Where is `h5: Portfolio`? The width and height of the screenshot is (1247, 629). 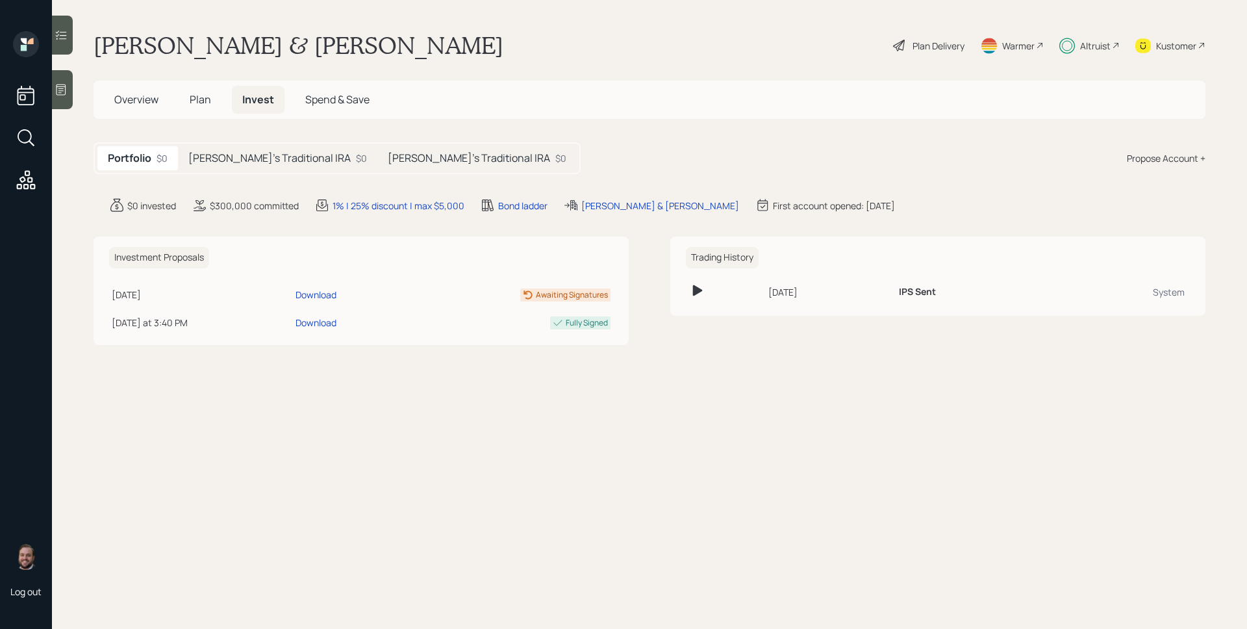 h5: Portfolio is located at coordinates (129, 158).